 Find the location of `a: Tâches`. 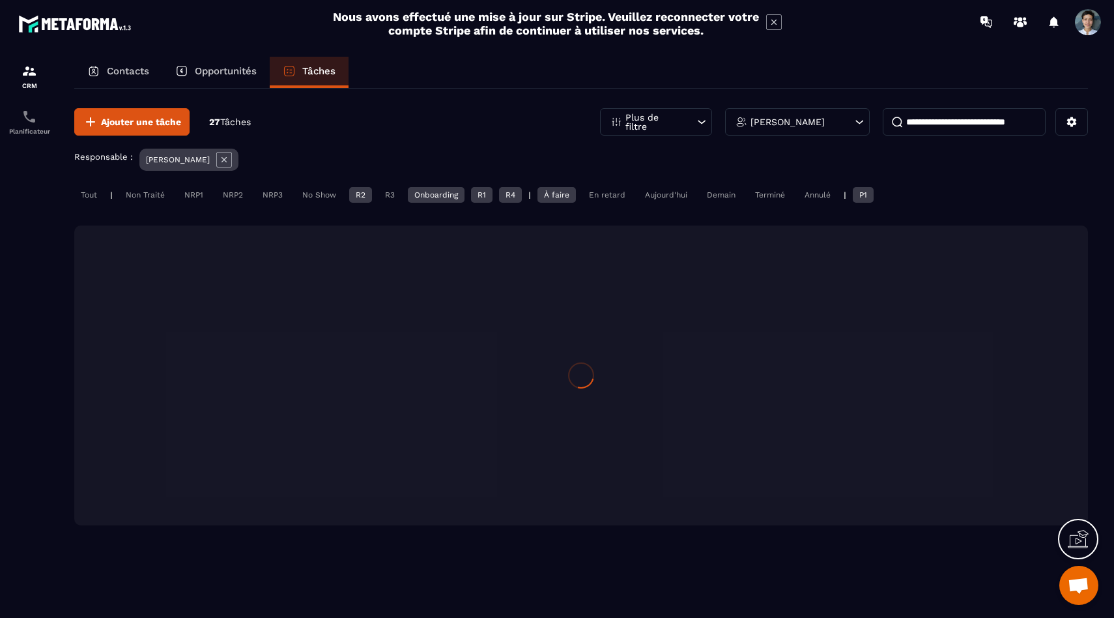

a: Tâches is located at coordinates (309, 72).